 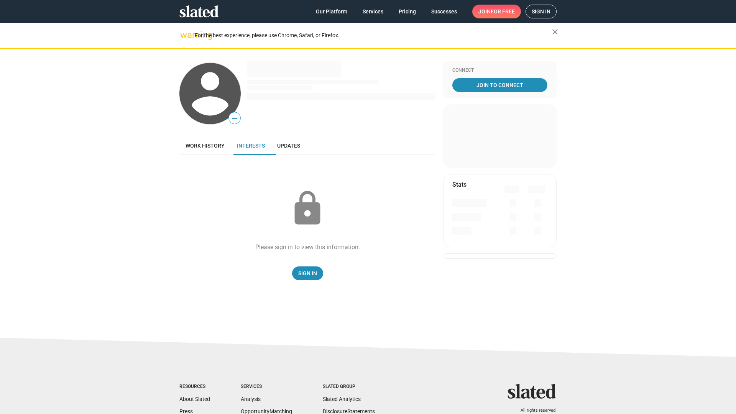 What do you see at coordinates (185, 35) in the screenshot?
I see `mat-icon: warning` at bounding box center [185, 35].